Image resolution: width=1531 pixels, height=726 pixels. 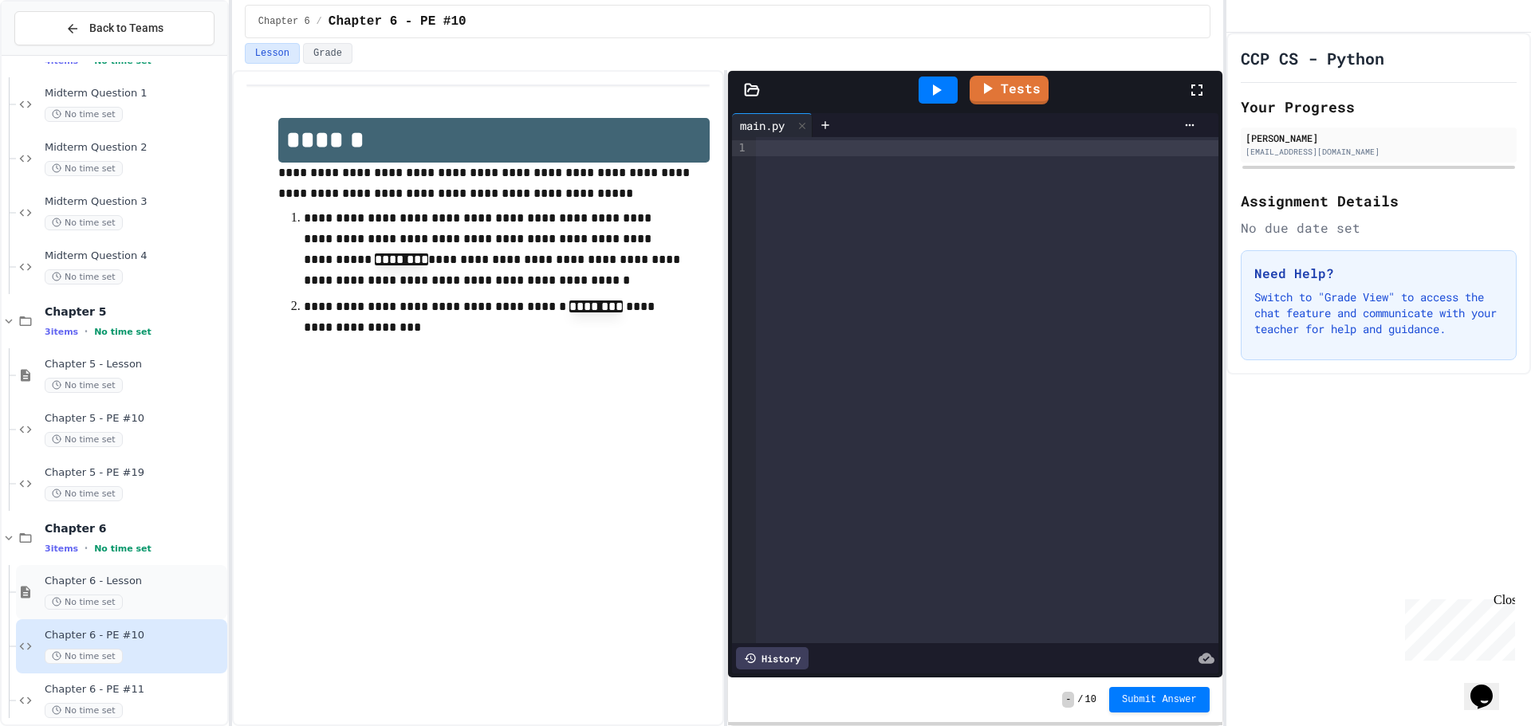 I want to click on div: Chat with us now!Close, so click(x=58, y=53).